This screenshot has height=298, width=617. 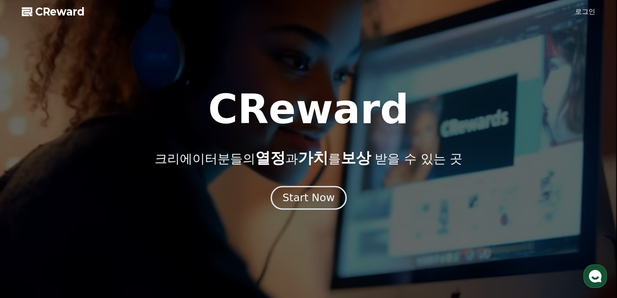 I want to click on h1: CReward, so click(x=308, y=109).